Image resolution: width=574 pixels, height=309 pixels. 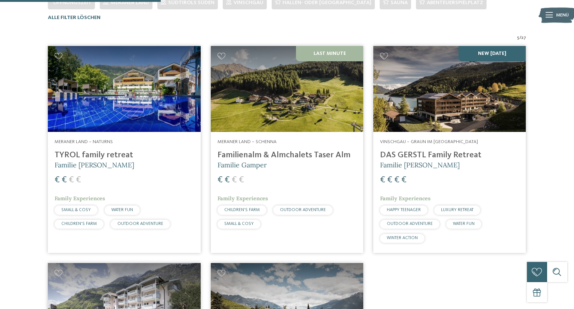 What do you see at coordinates (84, 142) in the screenshot?
I see `span: Meraner Land – Naturns` at bounding box center [84, 142].